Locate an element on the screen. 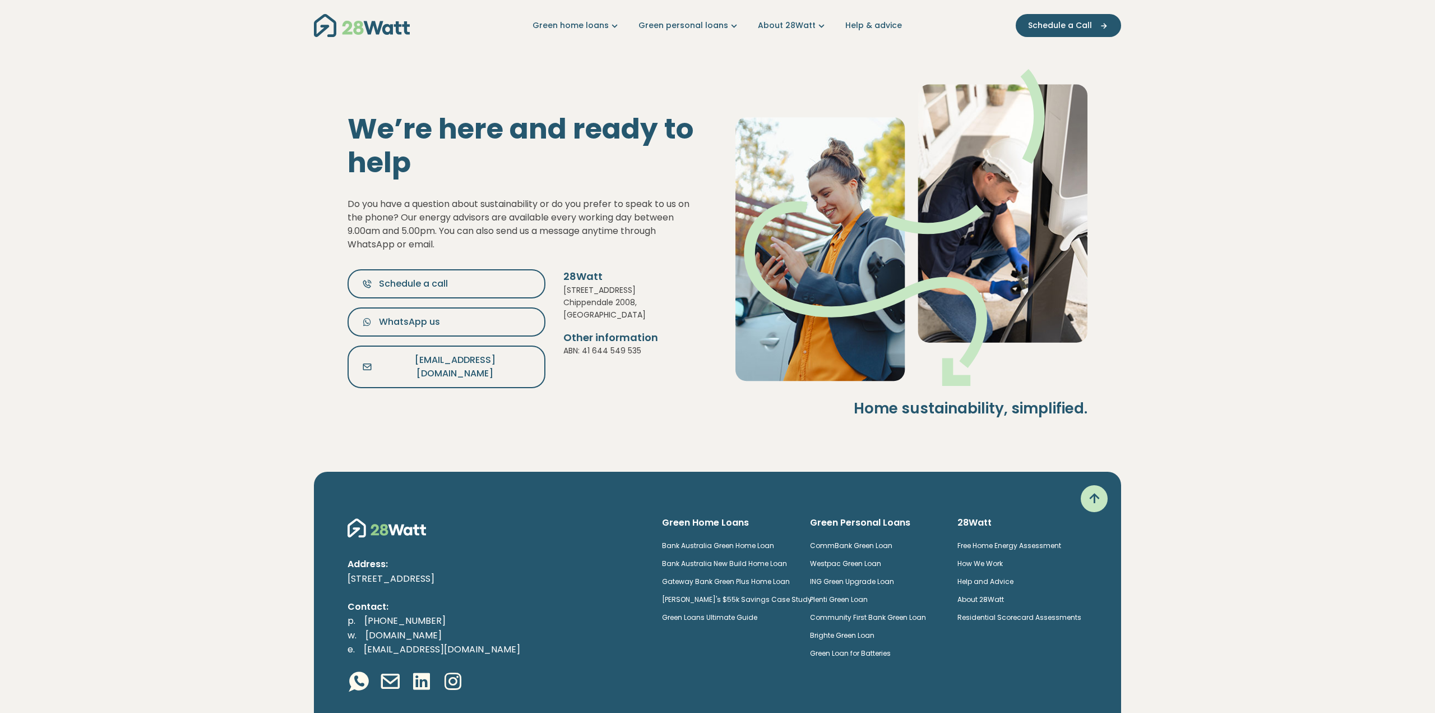 The width and height of the screenshot is (1435, 713). a: Bank Australia New Build Home Loan is located at coordinates (724, 563).